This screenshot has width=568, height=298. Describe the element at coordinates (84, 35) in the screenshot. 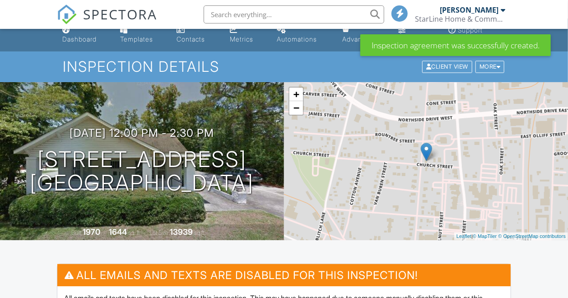

I see `a: Dashboard` at that location.